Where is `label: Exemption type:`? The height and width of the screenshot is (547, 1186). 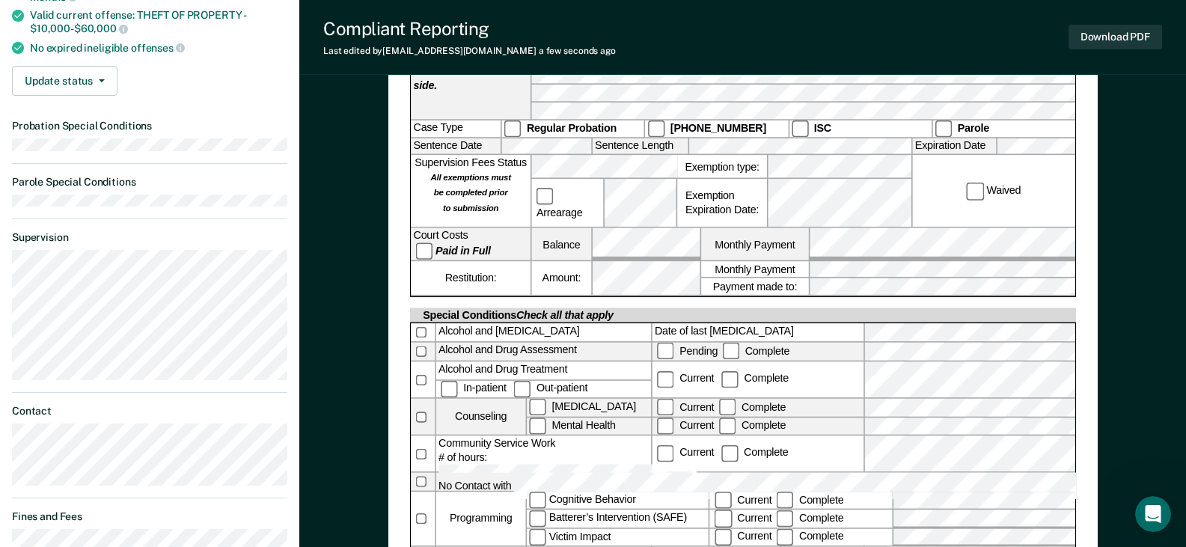
label: Exemption type: is located at coordinates (722, 167).